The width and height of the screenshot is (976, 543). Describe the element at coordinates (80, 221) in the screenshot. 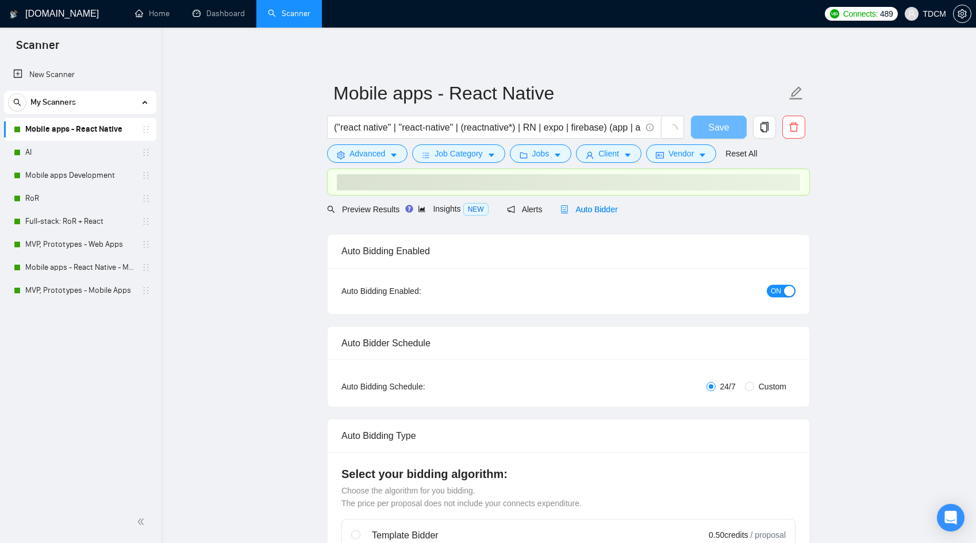

I see `a: Full-stack: RoR + React` at that location.